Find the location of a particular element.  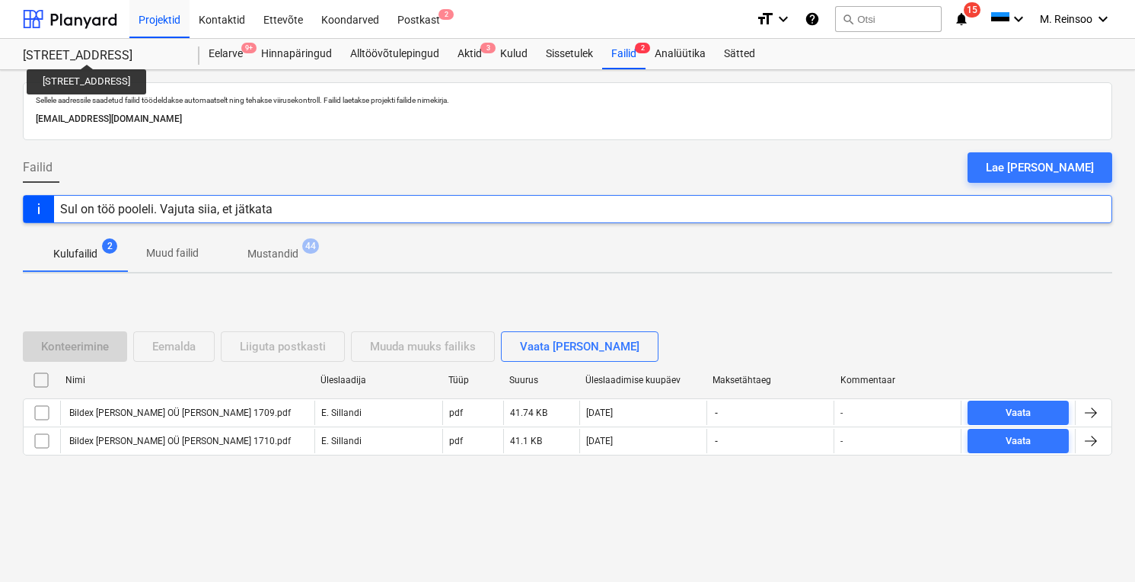

a: Eelarve9+ is located at coordinates (225, 54).